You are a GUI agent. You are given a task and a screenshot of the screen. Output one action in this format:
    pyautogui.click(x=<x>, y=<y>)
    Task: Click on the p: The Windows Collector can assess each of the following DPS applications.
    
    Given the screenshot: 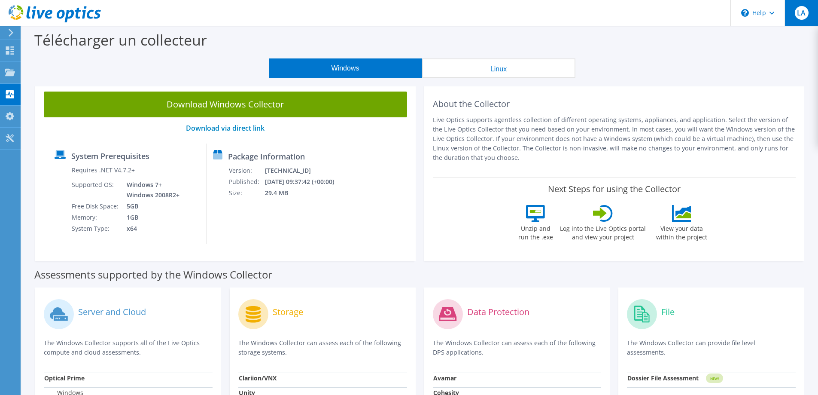 What is the action you would take?
    pyautogui.click(x=517, y=347)
    